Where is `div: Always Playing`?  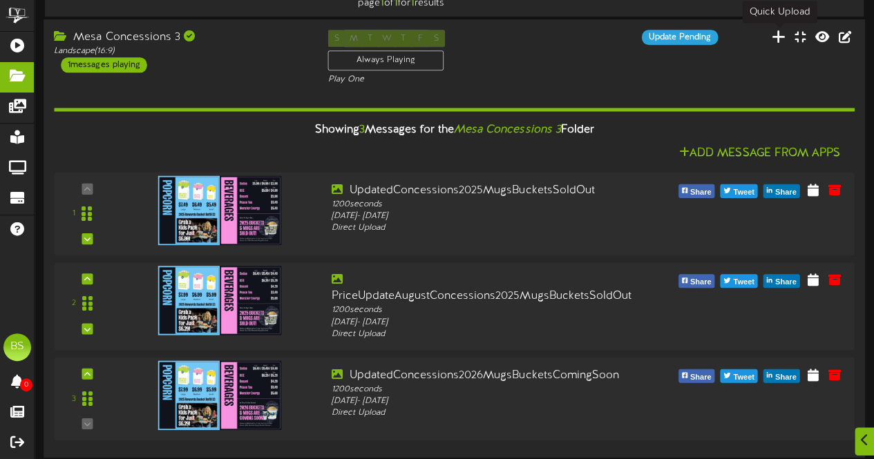 div: Always Playing is located at coordinates (385, 60).